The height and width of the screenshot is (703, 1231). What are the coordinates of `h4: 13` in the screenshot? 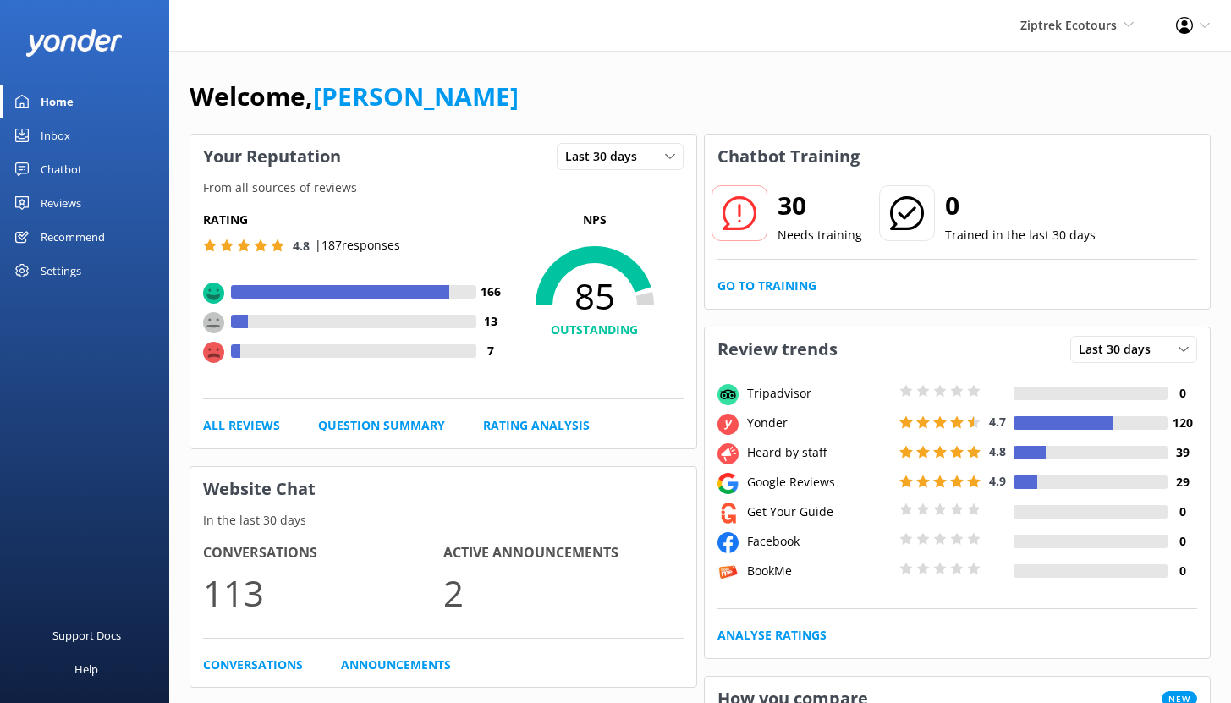 It's located at (491, 322).